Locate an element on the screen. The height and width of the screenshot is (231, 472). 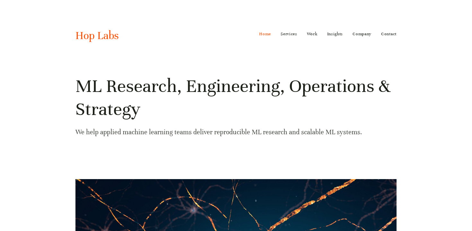
h1: ML Research, Engineering, Operations & Strategy is located at coordinates (236, 98).